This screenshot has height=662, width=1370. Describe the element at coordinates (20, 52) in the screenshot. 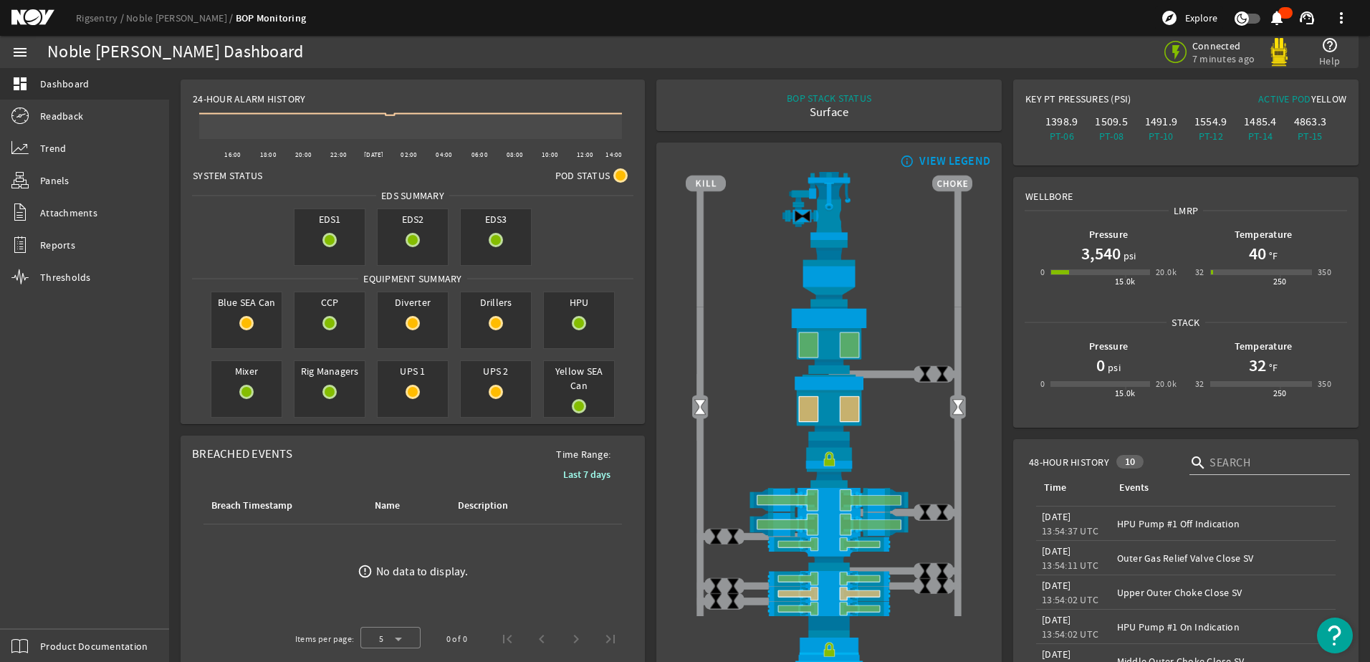

I see `mat-icon: menu` at that location.